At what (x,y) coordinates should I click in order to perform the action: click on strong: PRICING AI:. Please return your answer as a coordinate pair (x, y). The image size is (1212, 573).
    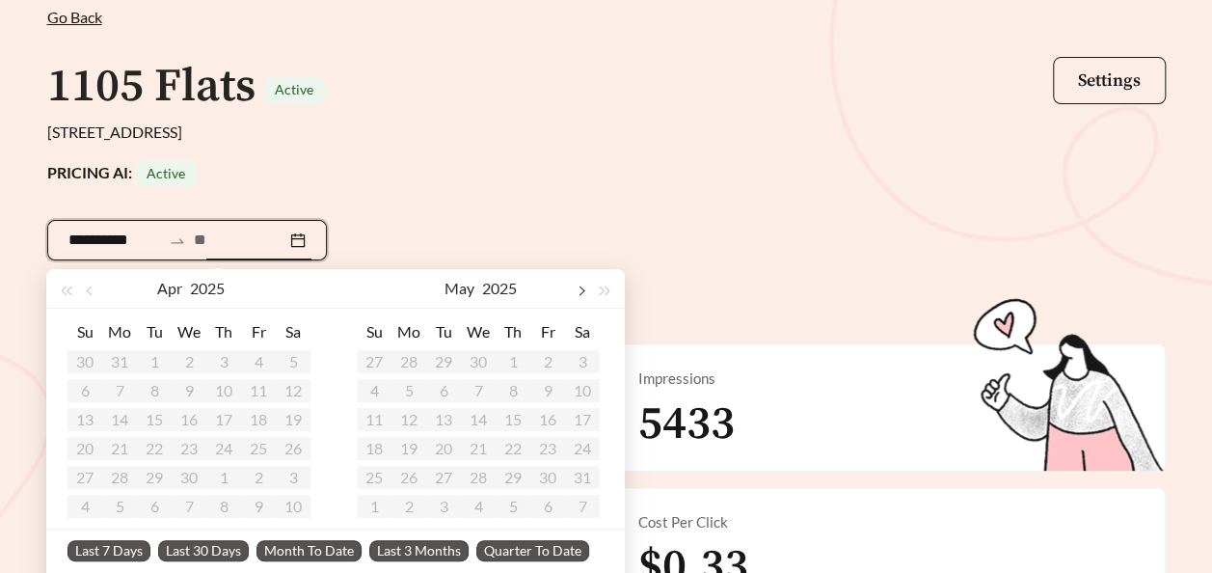
    Looking at the image, I should click on (121, 172).